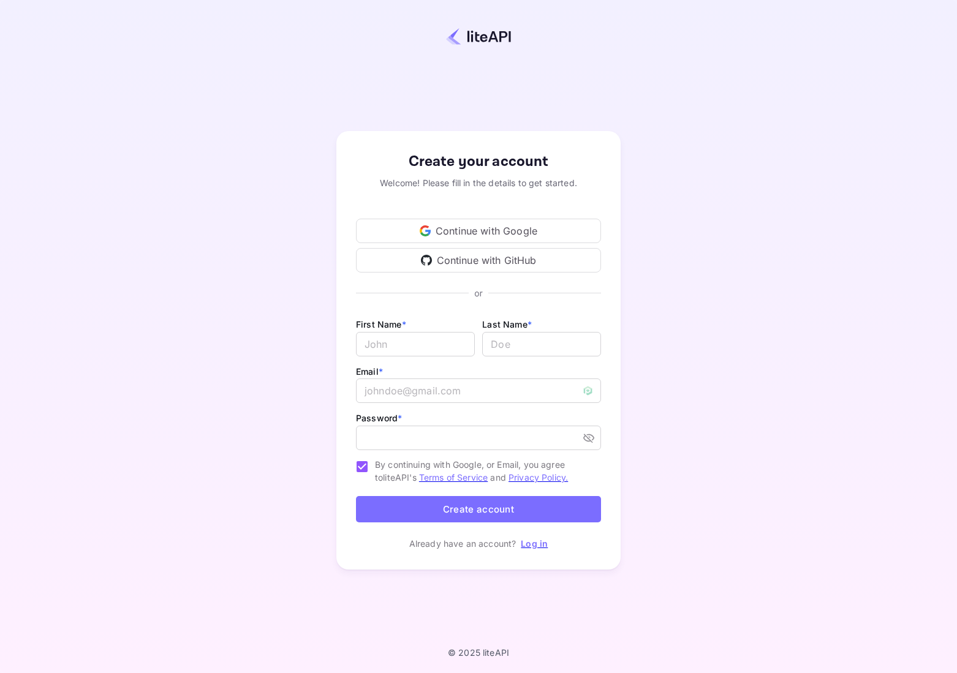 The height and width of the screenshot is (673, 957). What do you see at coordinates (478, 260) in the screenshot?
I see `div: Continue with GitHub` at bounding box center [478, 260].